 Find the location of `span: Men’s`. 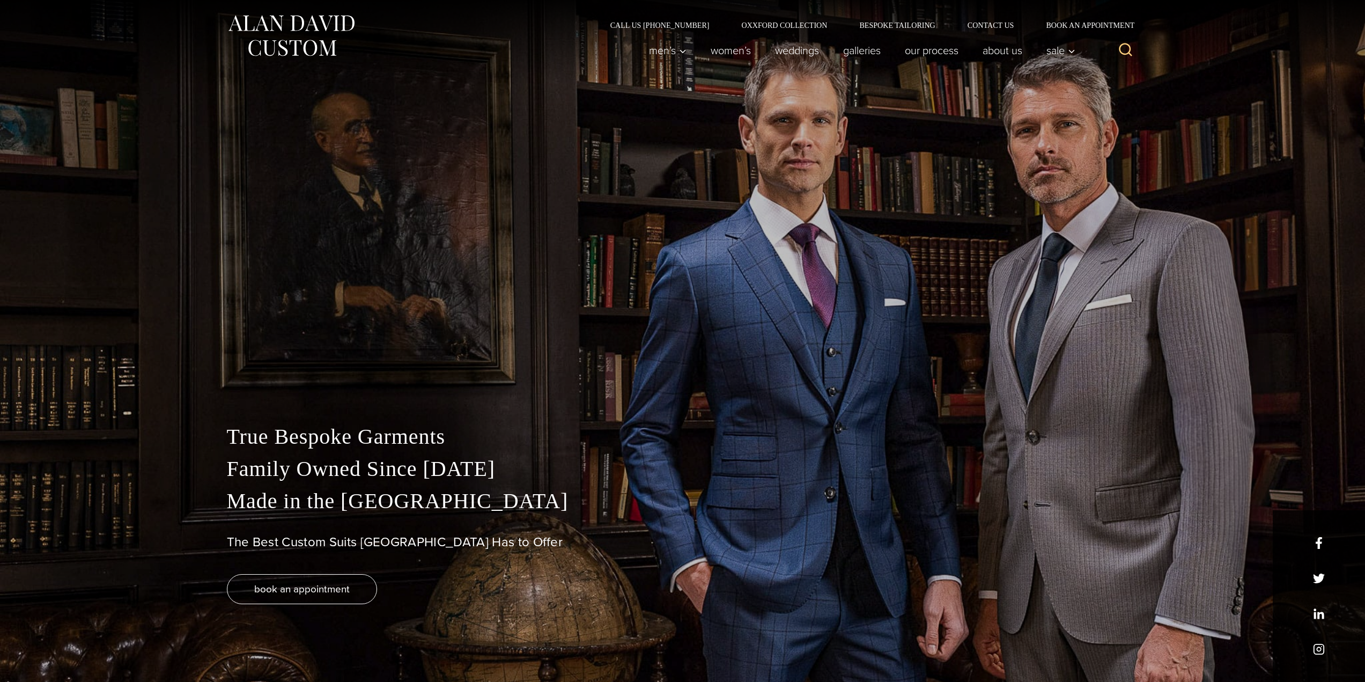

span: Men’s is located at coordinates (668, 50).